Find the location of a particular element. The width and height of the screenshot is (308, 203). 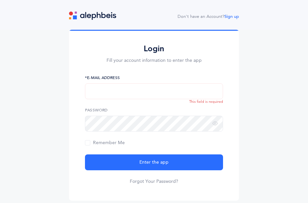

button: Enter the app is located at coordinates (154, 163).